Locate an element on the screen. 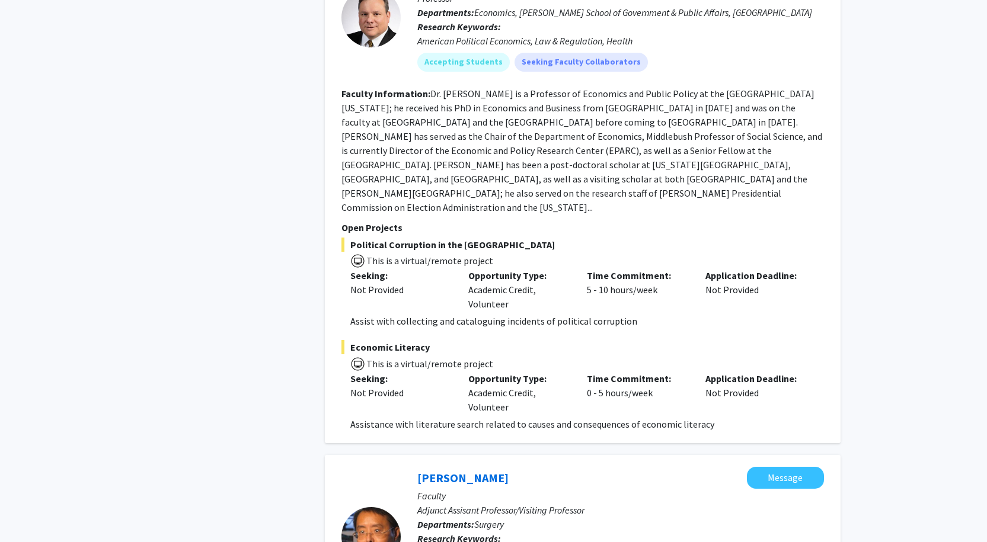 The height and width of the screenshot is (542, 987). div: 0 - 5 hours/week is located at coordinates (637, 393).